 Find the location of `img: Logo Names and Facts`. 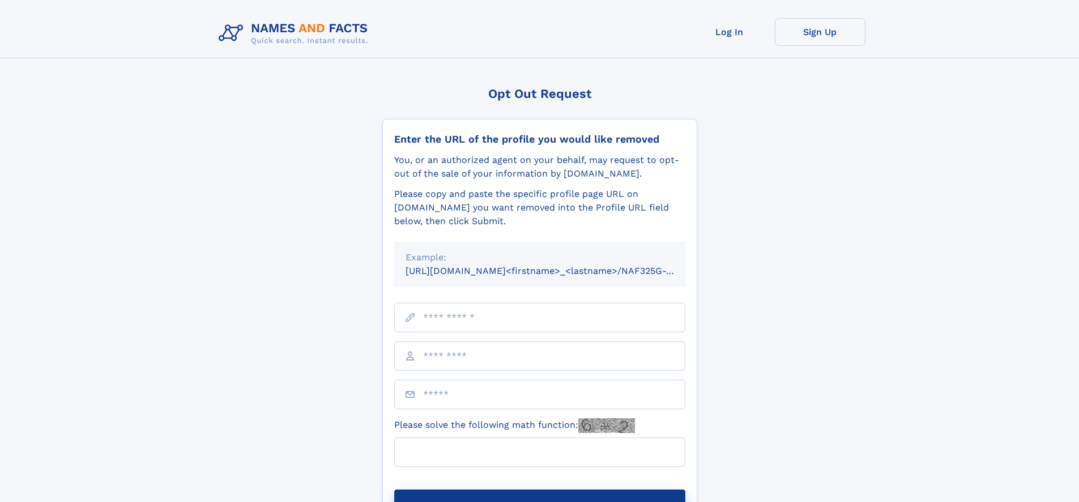

img: Logo Names and Facts is located at coordinates (296, 33).